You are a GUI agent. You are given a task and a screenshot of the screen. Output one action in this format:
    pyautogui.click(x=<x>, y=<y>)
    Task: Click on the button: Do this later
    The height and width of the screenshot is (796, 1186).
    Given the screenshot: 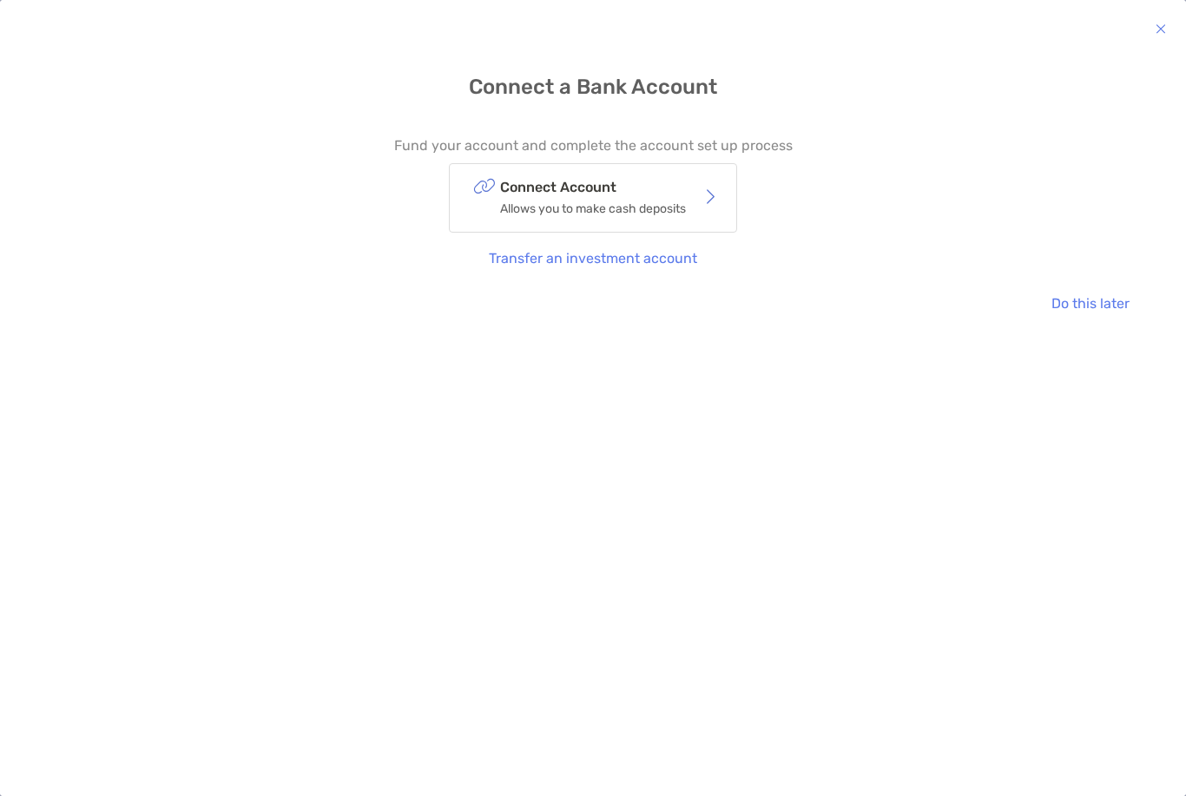 What is the action you would take?
    pyautogui.click(x=1089, y=304)
    